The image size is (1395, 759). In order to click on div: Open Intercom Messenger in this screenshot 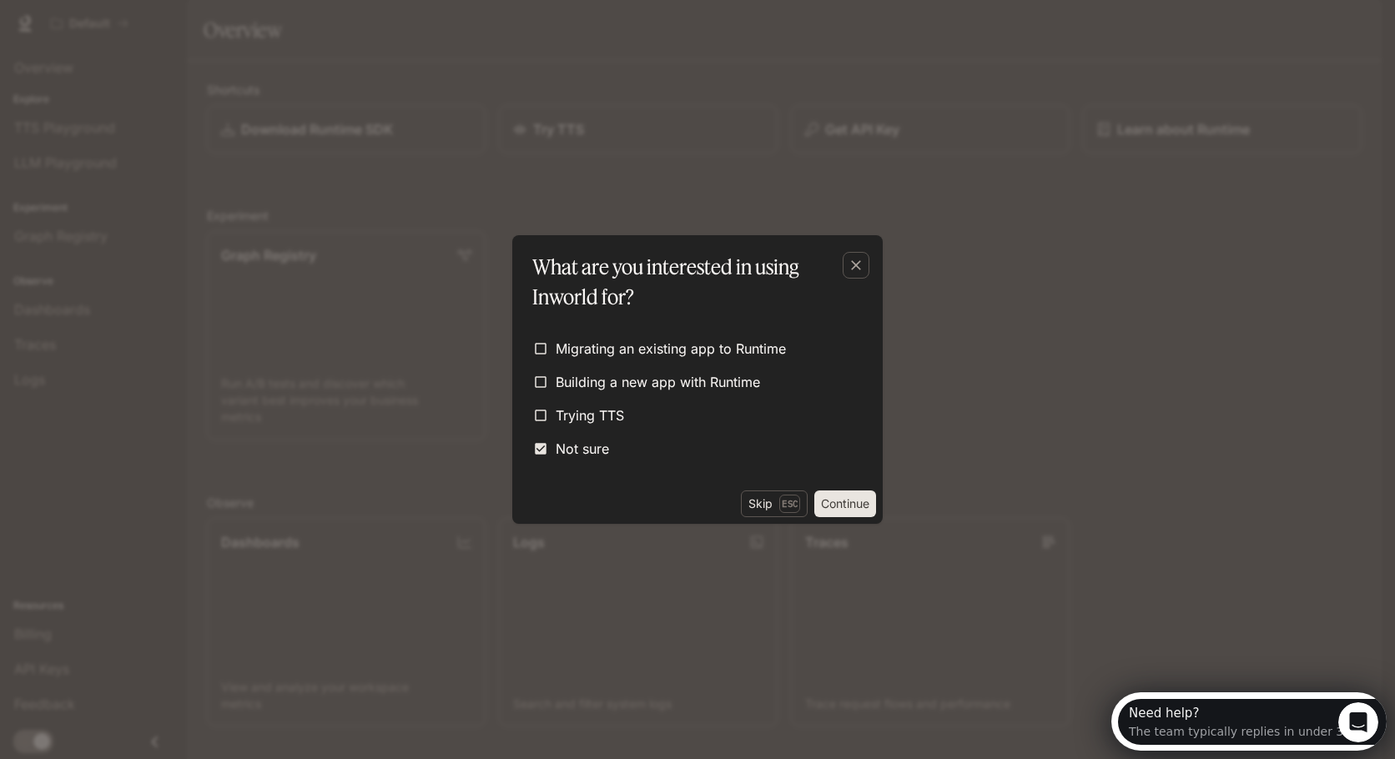, I will do `click(148, 29)`.